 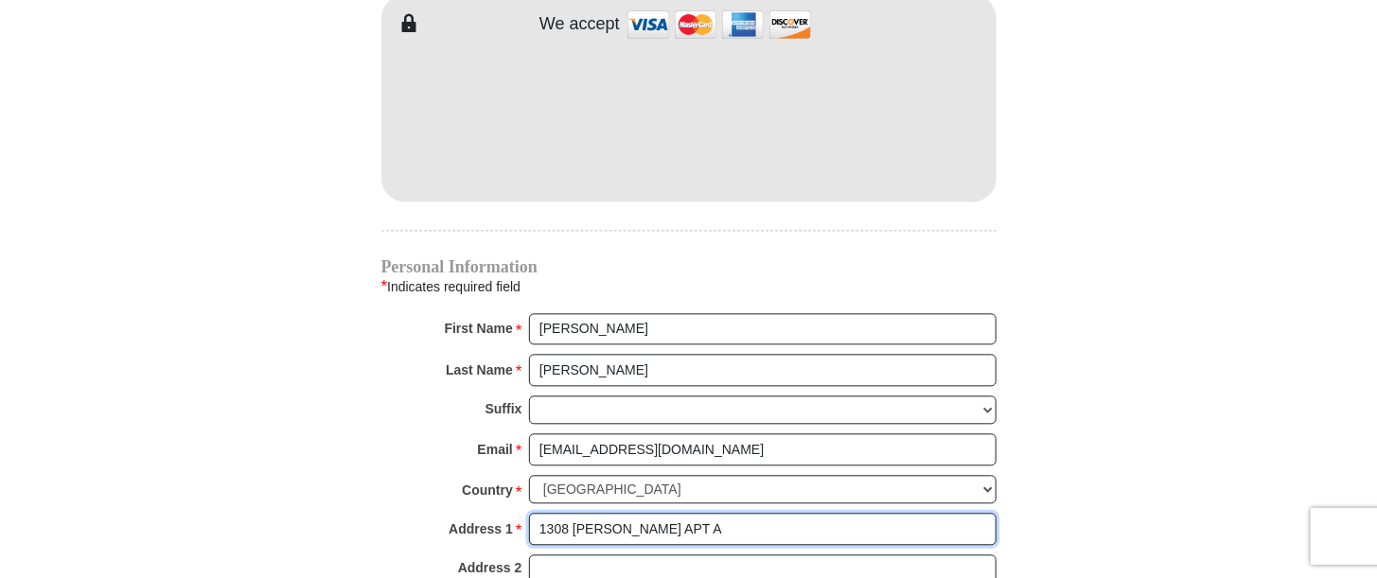 I want to click on img: credit cards accepted, so click(x=719, y=24).